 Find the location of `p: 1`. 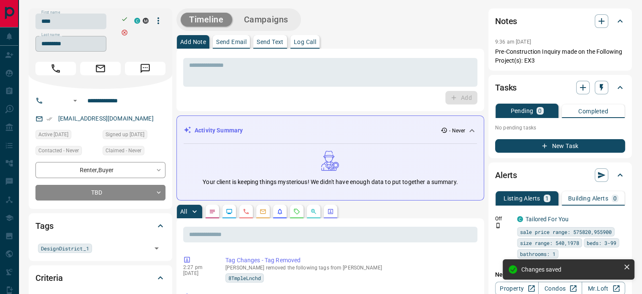

p: 1 is located at coordinates (547, 198).